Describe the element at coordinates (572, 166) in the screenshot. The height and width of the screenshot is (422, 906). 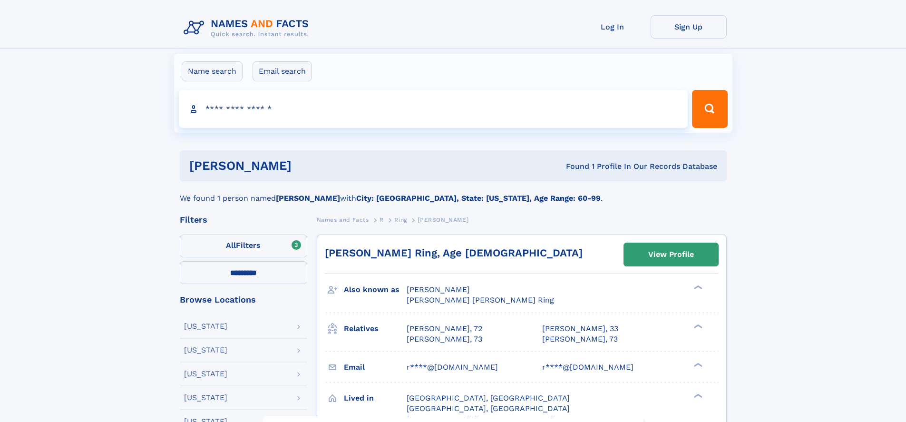
I see `div: Found 1 Profile In Our Records Database` at that location.